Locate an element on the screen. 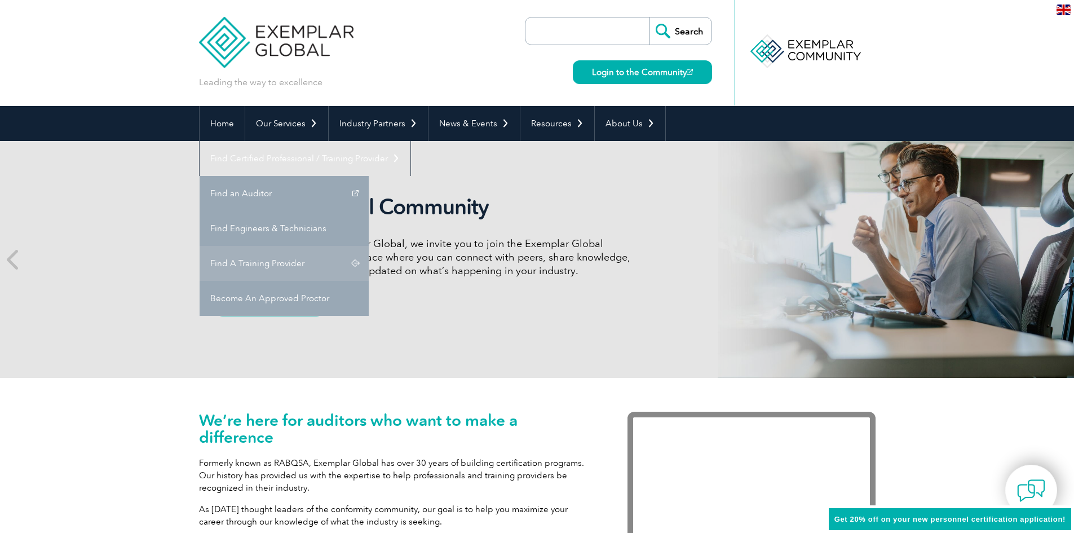  a: Find an Auditor is located at coordinates (284, 193).